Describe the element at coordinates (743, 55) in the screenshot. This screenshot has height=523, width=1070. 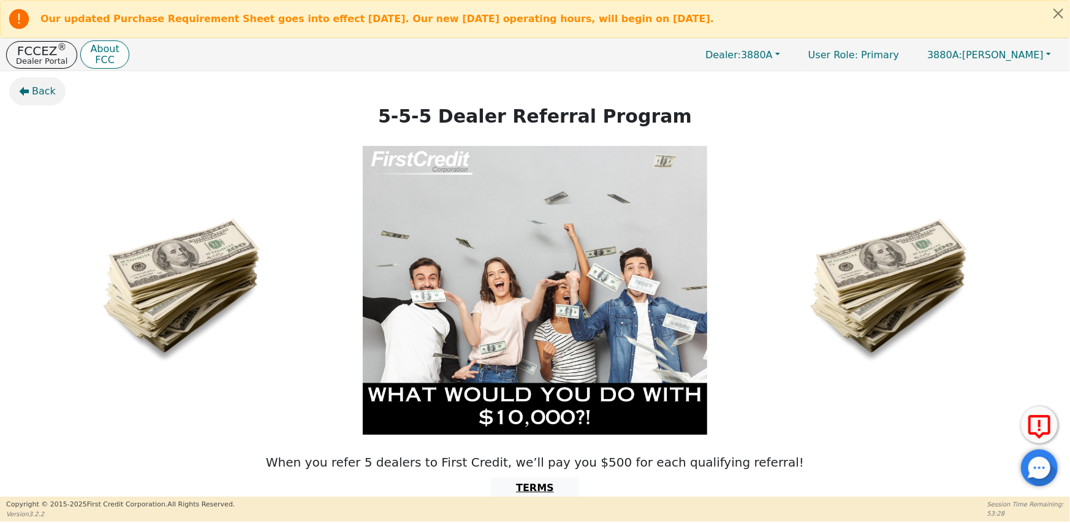
I see `button: Dealer:3880A` at that location.